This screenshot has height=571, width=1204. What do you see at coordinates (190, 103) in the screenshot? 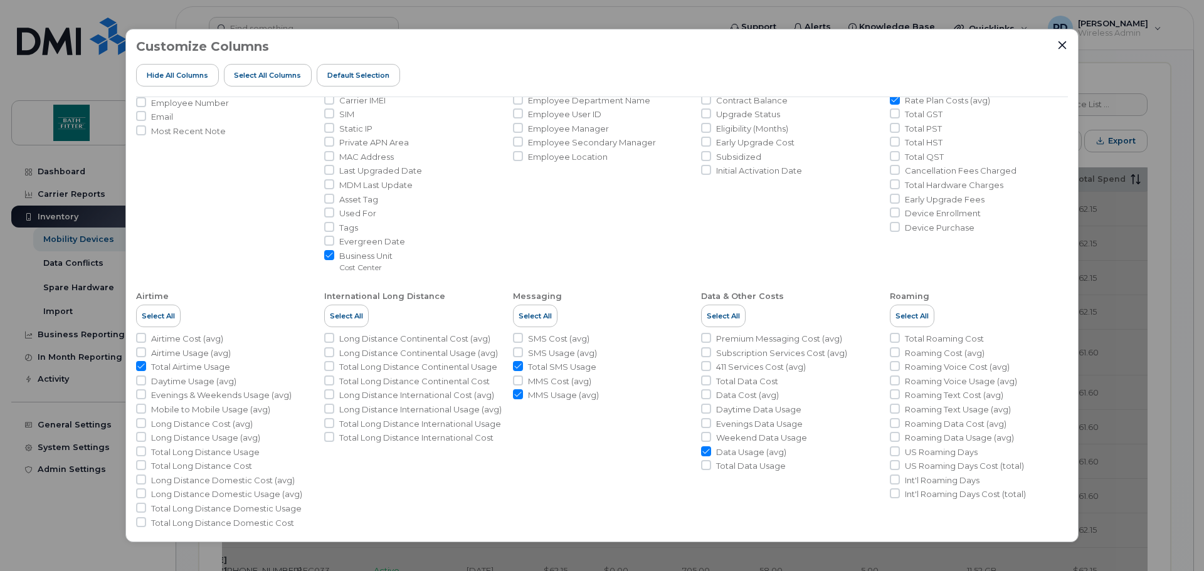
I see `span: Employee Number` at bounding box center [190, 103].